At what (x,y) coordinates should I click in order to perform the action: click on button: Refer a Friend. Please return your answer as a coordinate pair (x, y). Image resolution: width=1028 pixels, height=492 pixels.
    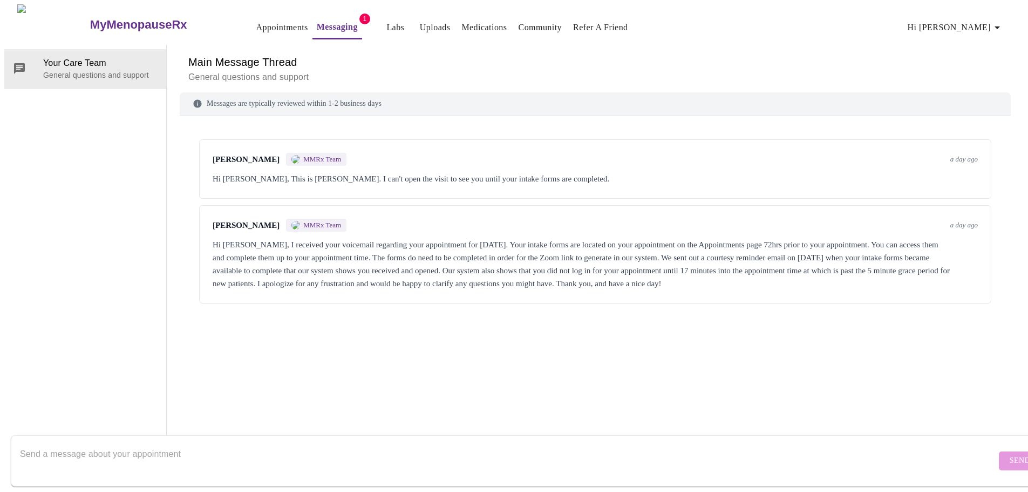
    Looking at the image, I should click on (601, 28).